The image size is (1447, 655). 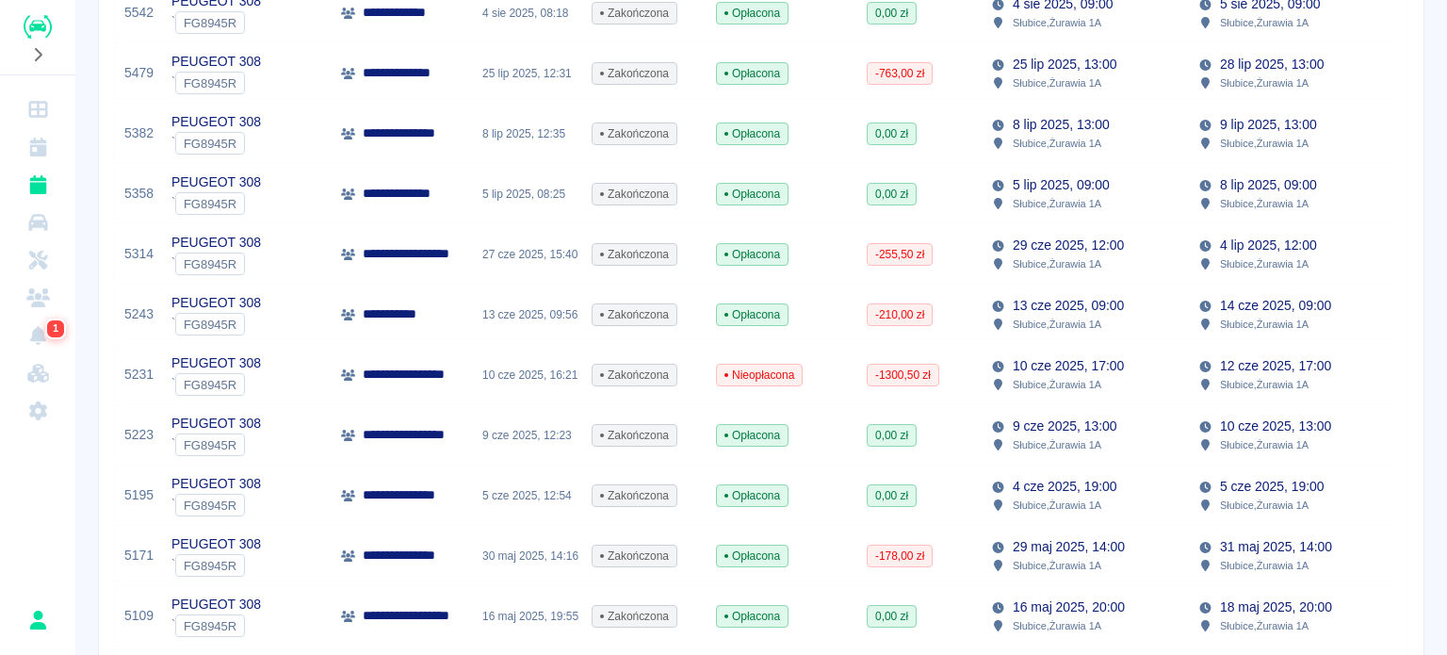 What do you see at coordinates (1275, 607) in the screenshot?
I see `p: 18 maj 2025, 20:00` at bounding box center [1275, 607].